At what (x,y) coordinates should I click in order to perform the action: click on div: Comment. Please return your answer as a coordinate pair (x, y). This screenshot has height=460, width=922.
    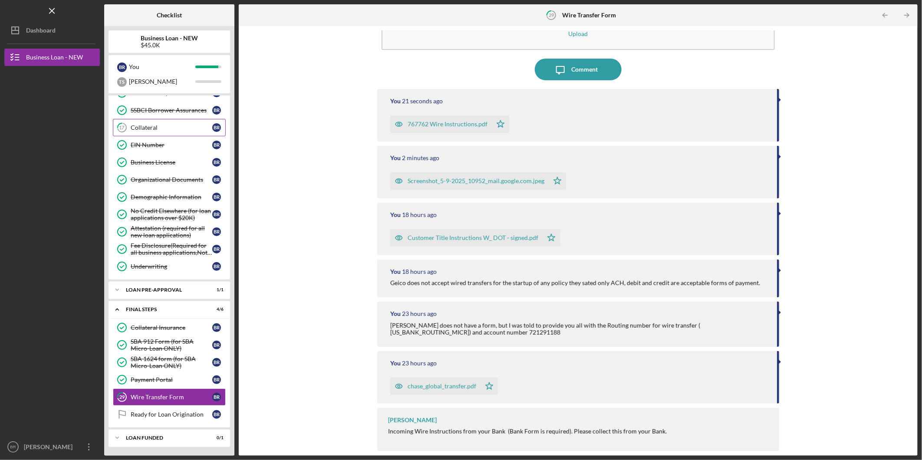
    Looking at the image, I should click on (584, 69).